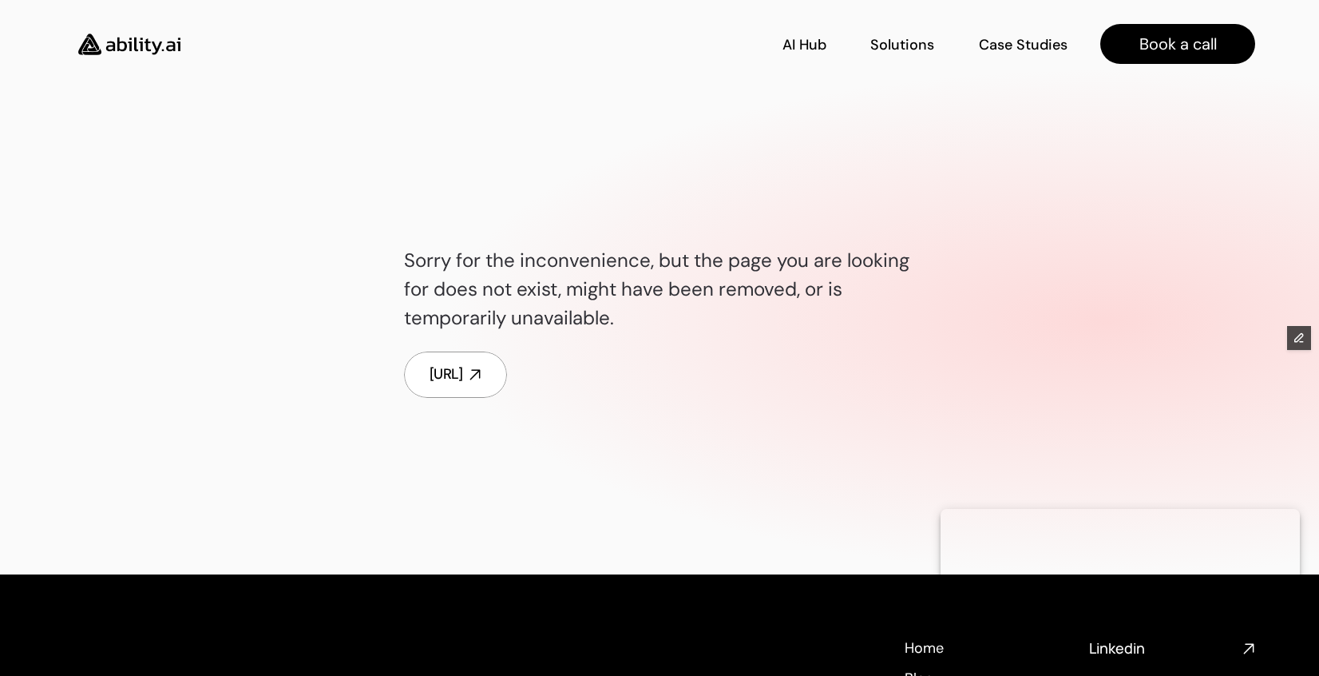 This screenshot has height=676, width=1319. What do you see at coordinates (1023, 45) in the screenshot?
I see `p: Case Studies` at bounding box center [1023, 45].